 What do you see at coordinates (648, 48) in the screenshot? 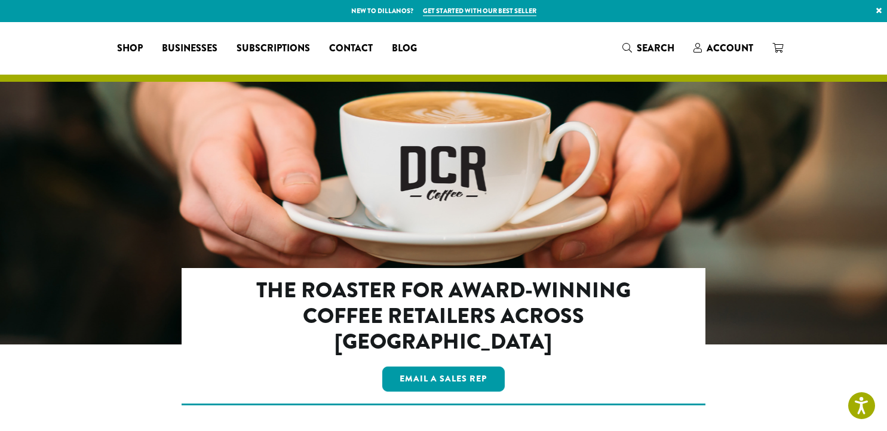
I see `a: Search` at bounding box center [648, 48].